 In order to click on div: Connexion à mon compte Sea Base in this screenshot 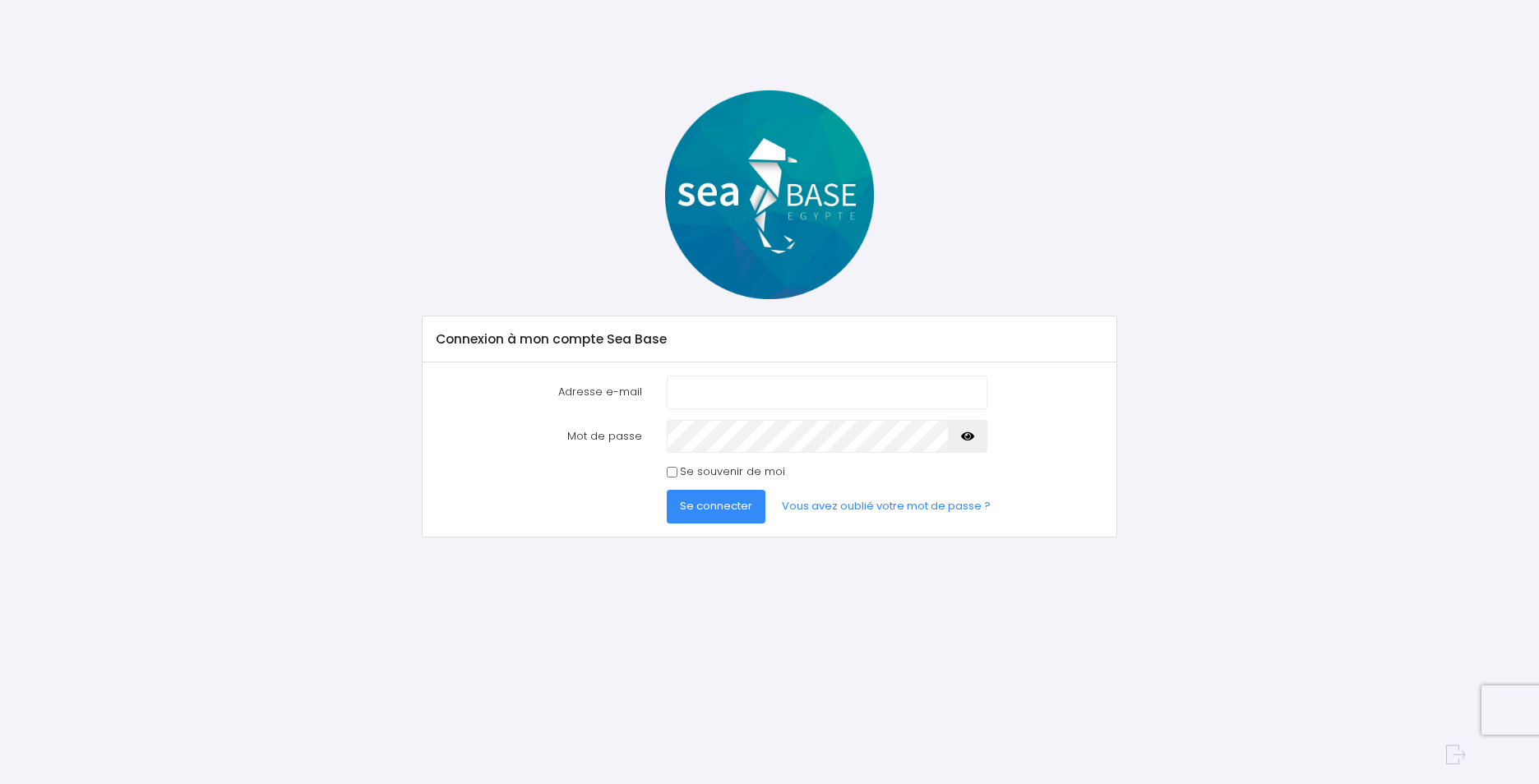, I will do `click(769, 340)`.